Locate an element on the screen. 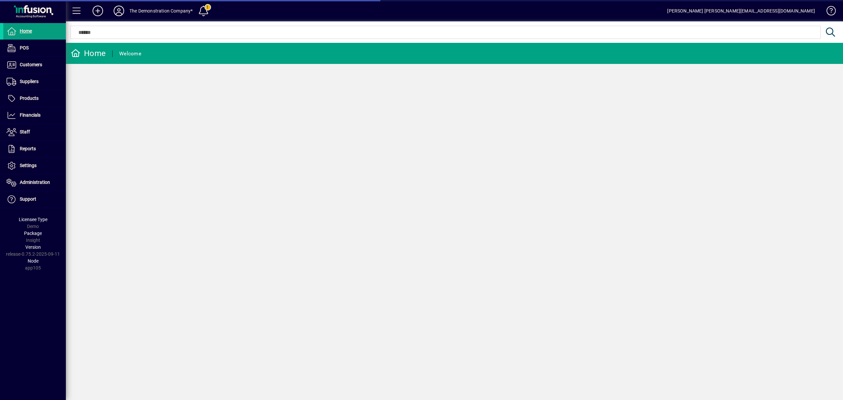  span: Financials is located at coordinates (30, 115).